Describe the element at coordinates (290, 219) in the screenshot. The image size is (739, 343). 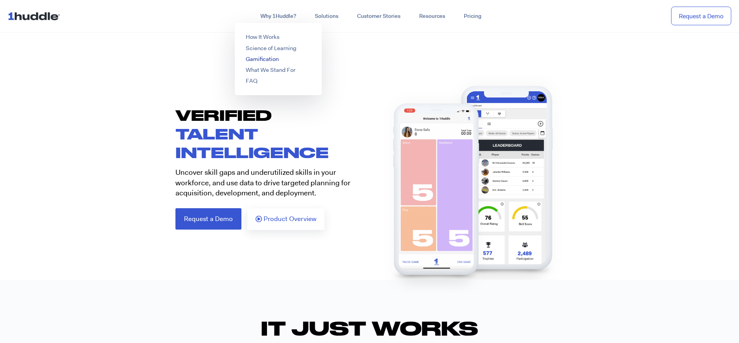
I see `span: Product Overview` at that location.